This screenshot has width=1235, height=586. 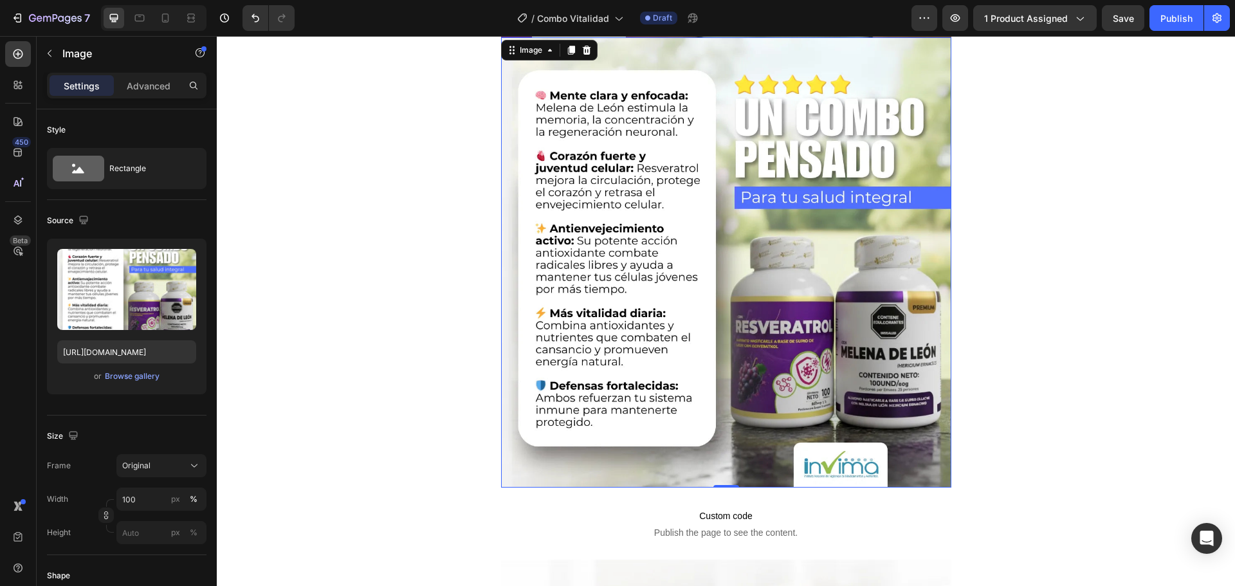 What do you see at coordinates (64, 436) in the screenshot?
I see `div: Size` at bounding box center [64, 436].